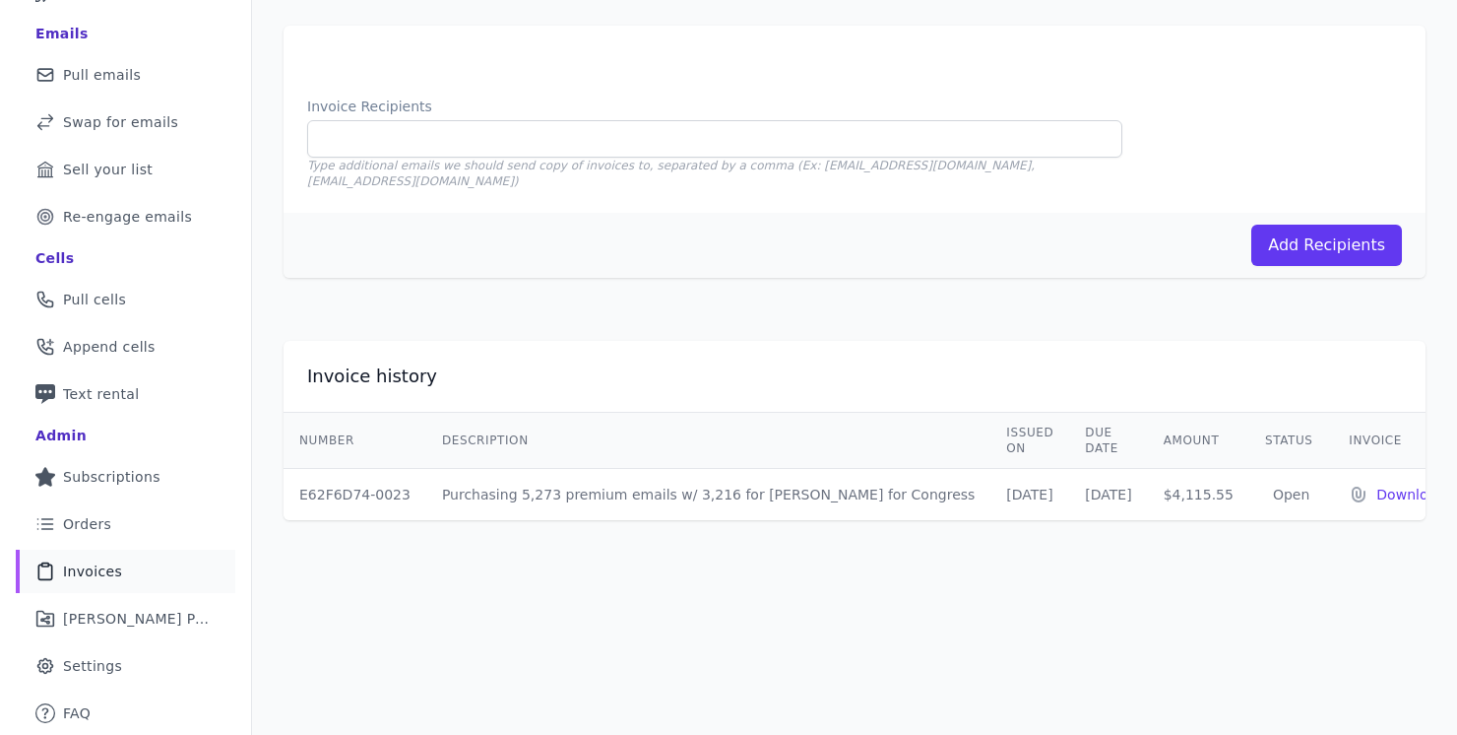  What do you see at coordinates (77, 713) in the screenshot?
I see `span: FAQ` at bounding box center [77, 713].